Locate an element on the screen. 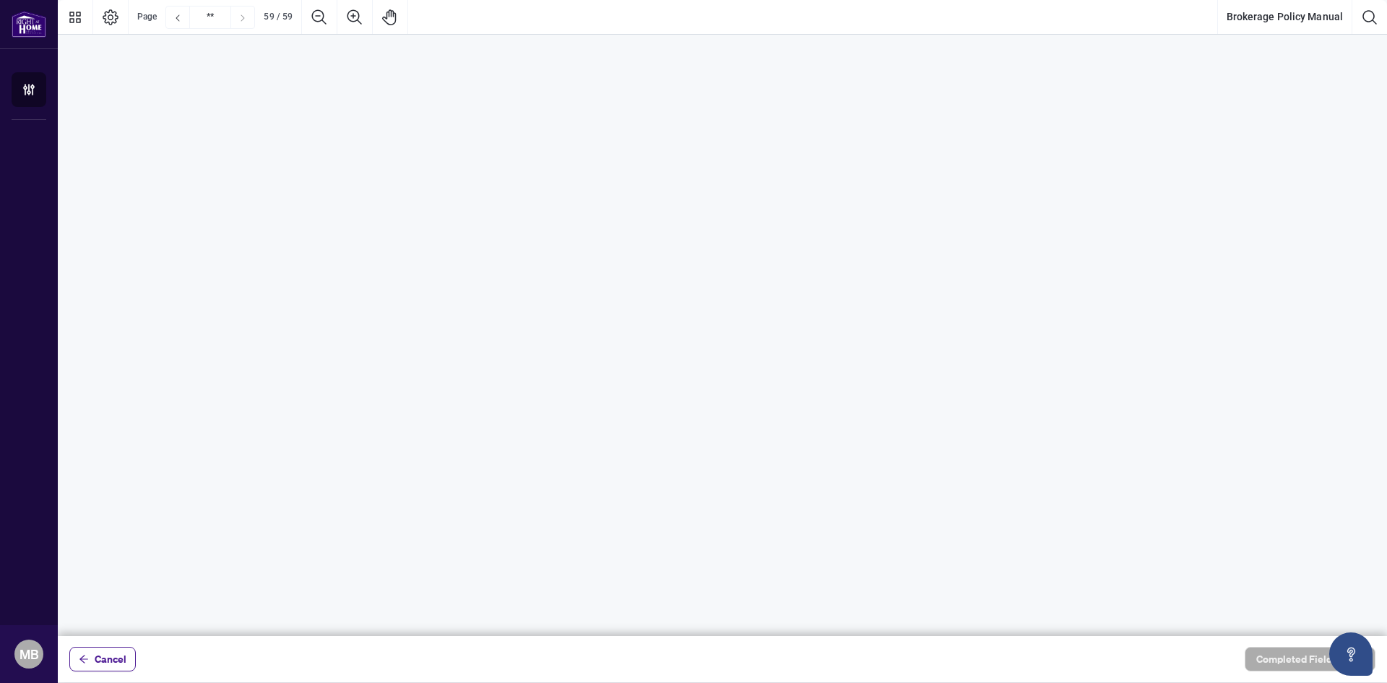 Image resolution: width=1387 pixels, height=683 pixels. button: Open asap is located at coordinates (1351, 654).